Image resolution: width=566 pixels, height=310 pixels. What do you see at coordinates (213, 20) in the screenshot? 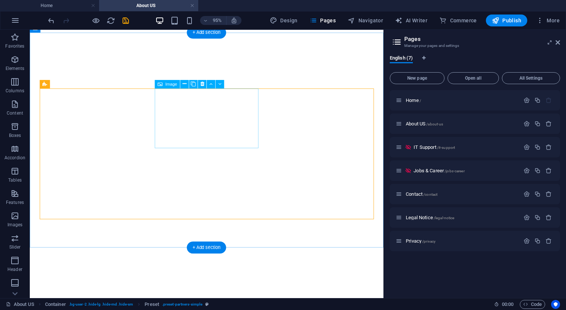
I see `button: 95%` at bounding box center [213, 20].